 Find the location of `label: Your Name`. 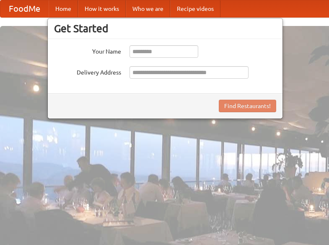

label: Your Name is located at coordinates (88, 50).